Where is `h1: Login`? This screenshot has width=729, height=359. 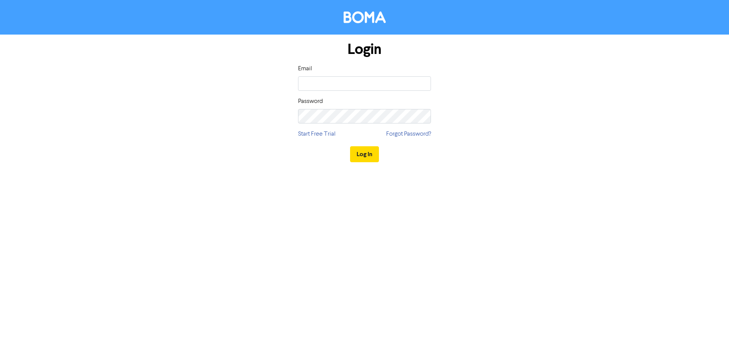
h1: Login is located at coordinates (365, 49).